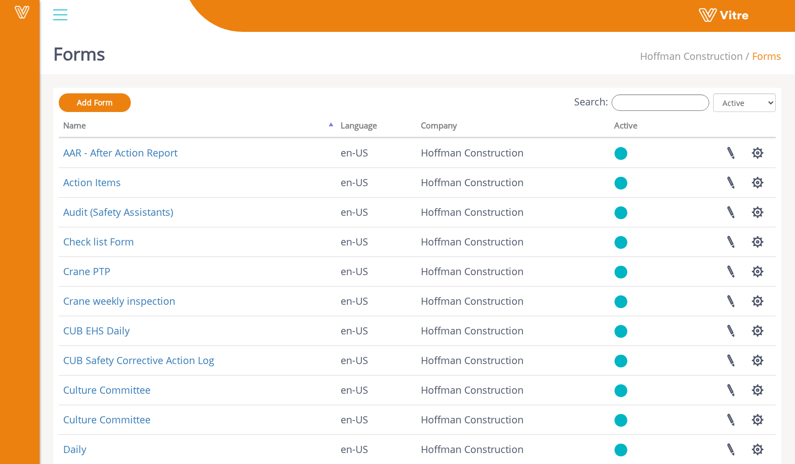 This screenshot has height=464, width=795. What do you see at coordinates (96, 331) in the screenshot?
I see `a: CUB EHS Daily` at bounding box center [96, 331].